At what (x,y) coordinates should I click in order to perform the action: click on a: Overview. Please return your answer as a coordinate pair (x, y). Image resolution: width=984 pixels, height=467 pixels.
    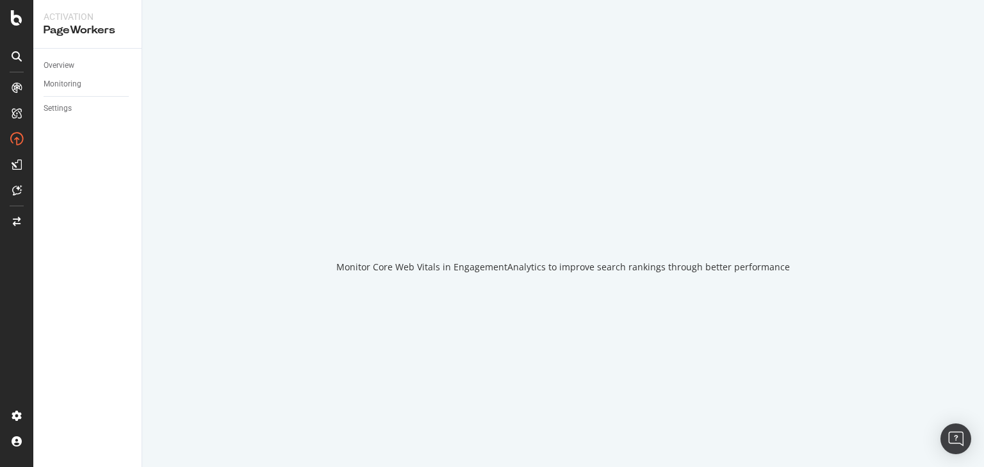
    Looking at the image, I should click on (88, 65).